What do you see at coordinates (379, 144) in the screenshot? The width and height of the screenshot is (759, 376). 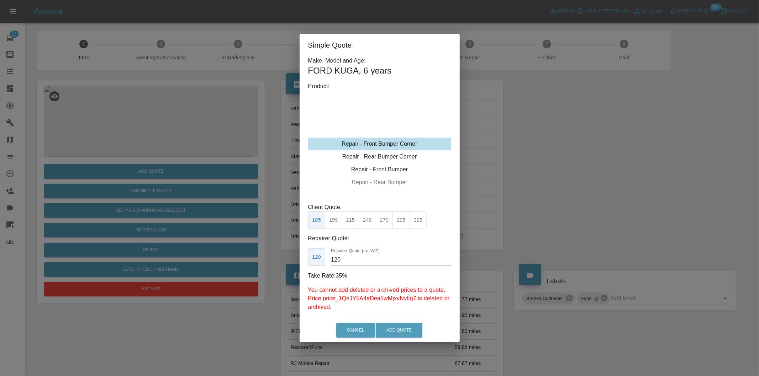 I see `div: Repair - Front Bumper Corner` at bounding box center [379, 144].